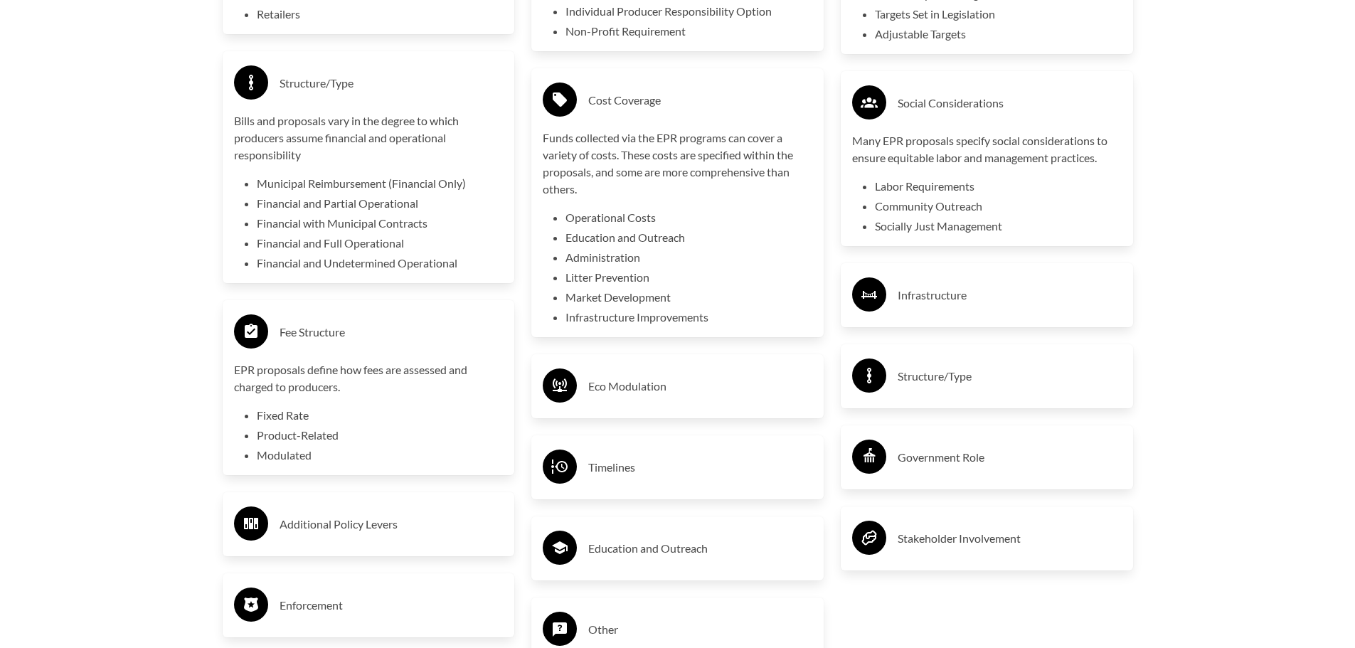  What do you see at coordinates (700, 548) in the screenshot?
I see `h3: Education and Outreach` at bounding box center [700, 548].